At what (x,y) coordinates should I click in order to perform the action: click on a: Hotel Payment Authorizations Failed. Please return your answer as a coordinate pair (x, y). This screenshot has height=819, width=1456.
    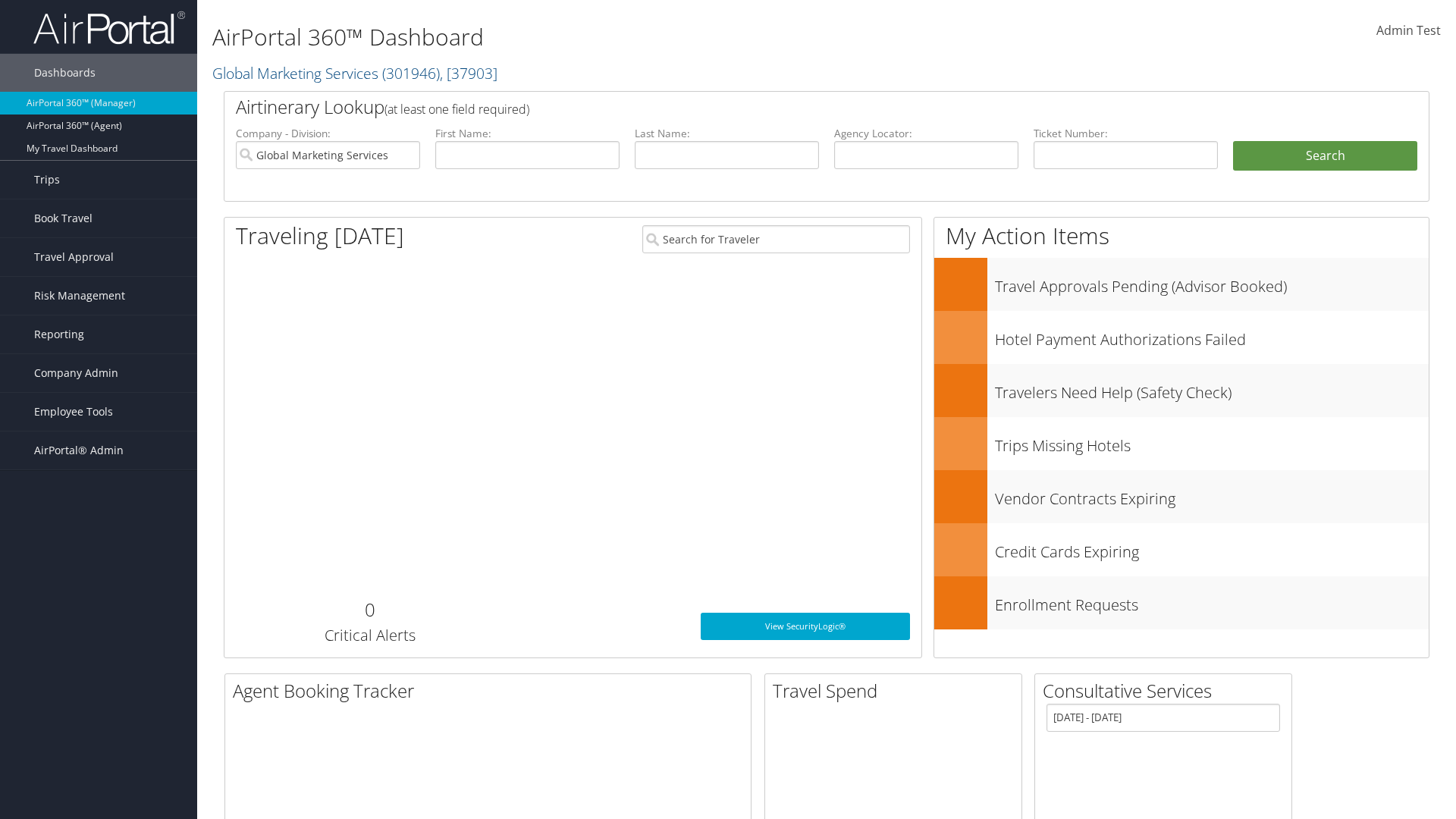
    Looking at the image, I should click on (1182, 337).